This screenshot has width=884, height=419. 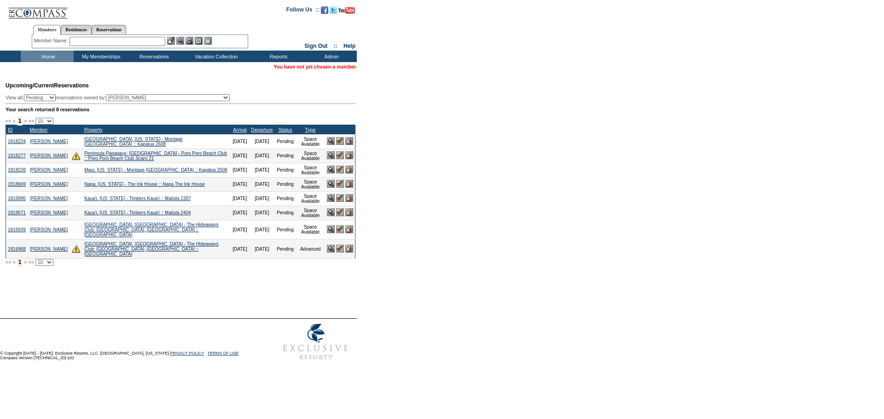 What do you see at coordinates (17, 156) in the screenshot?
I see `a: 1818277` at bounding box center [17, 156].